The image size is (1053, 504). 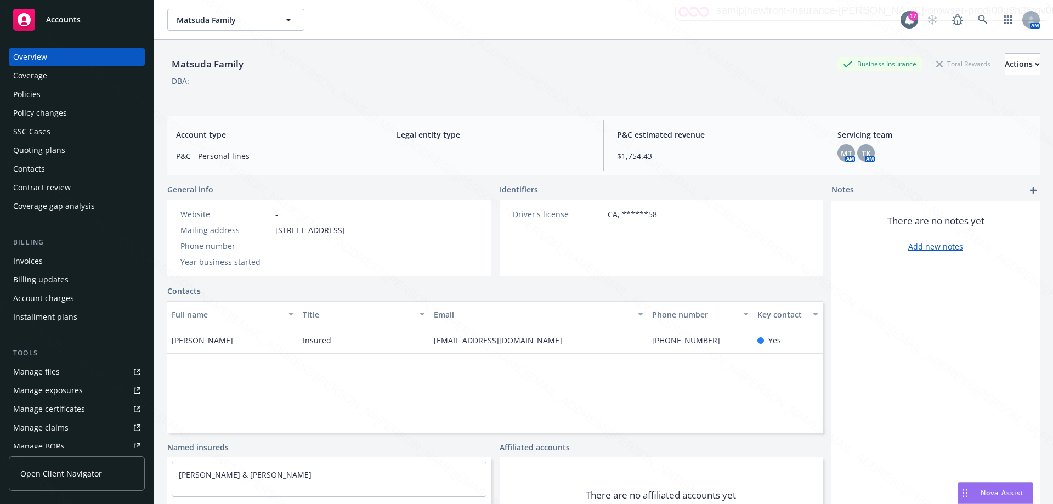 What do you see at coordinates (957, 20) in the screenshot?
I see `a: Report a Bug` at bounding box center [957, 20].